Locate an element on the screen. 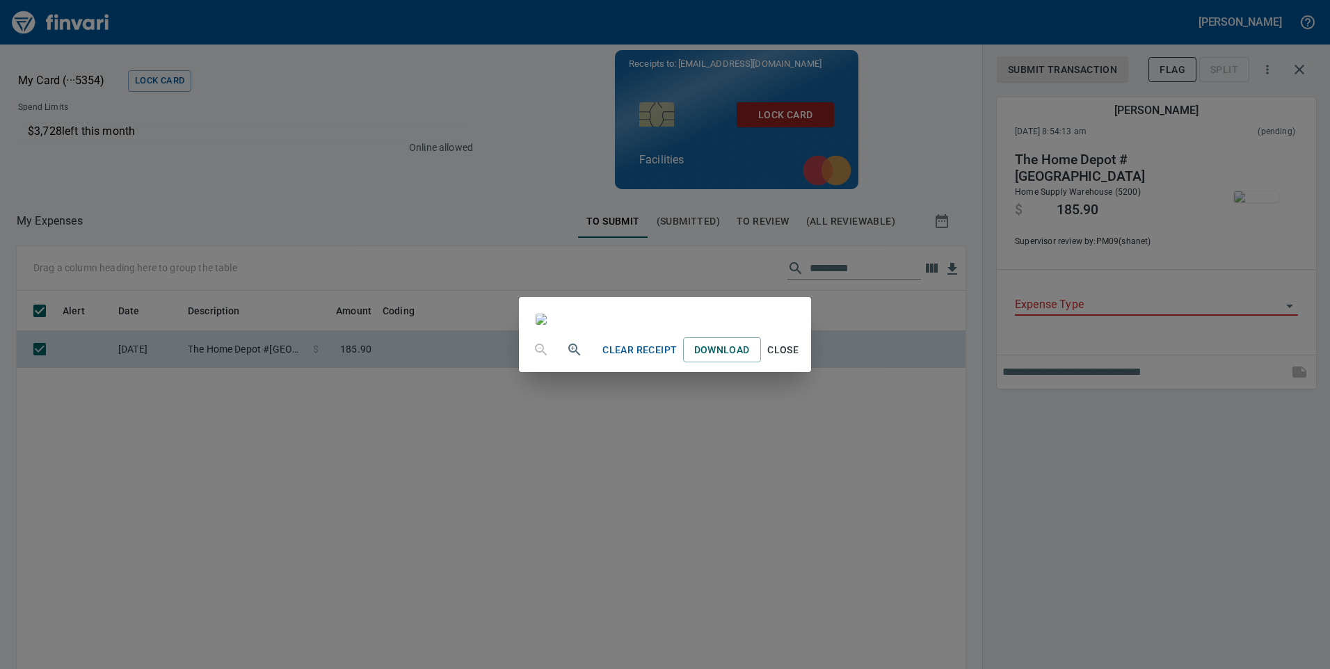 This screenshot has width=1330, height=669. img: receipts%2Ftapani%2F2025-09-02%2FwHsiFw02aUc0RQ2ZkVqBnFtOvs92__n2GE3Zwqp7vTHkoOAkyF.jpg is located at coordinates (541, 319).